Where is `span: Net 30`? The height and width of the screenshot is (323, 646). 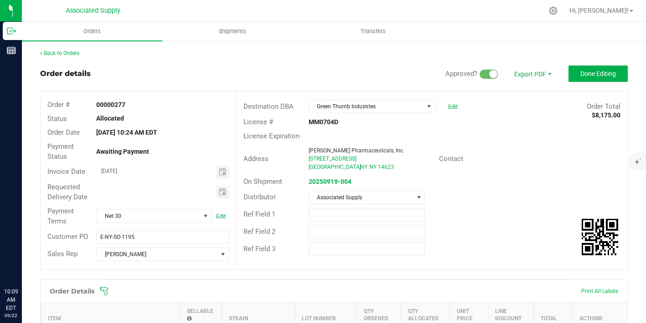 span: Net 30 is located at coordinates (148, 216).